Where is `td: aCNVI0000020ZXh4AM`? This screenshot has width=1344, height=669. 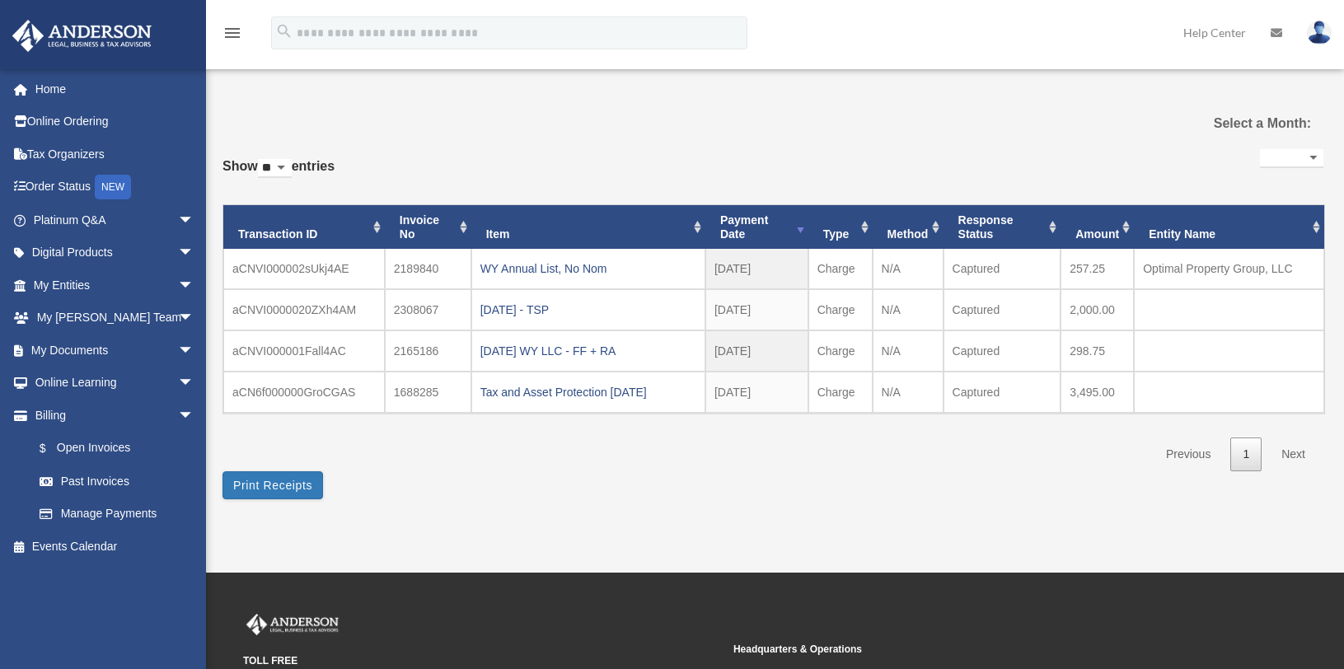
td: aCNVI0000020ZXh4AM is located at coordinates (304, 310).